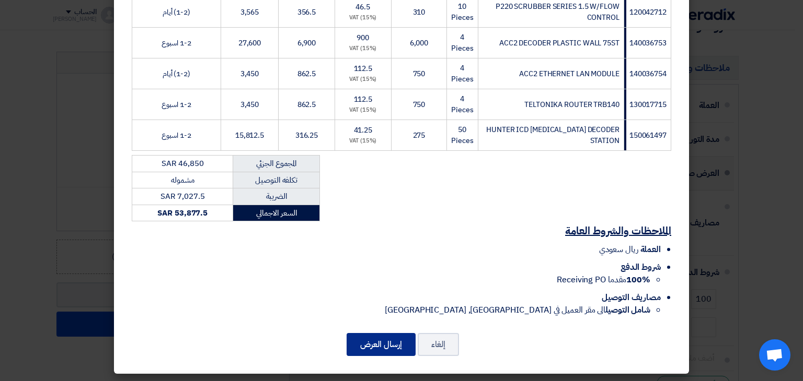 This screenshot has height=381, width=803. What do you see at coordinates (276, 213) in the screenshot?
I see `td: السعر الاجمالي` at bounding box center [276, 213].